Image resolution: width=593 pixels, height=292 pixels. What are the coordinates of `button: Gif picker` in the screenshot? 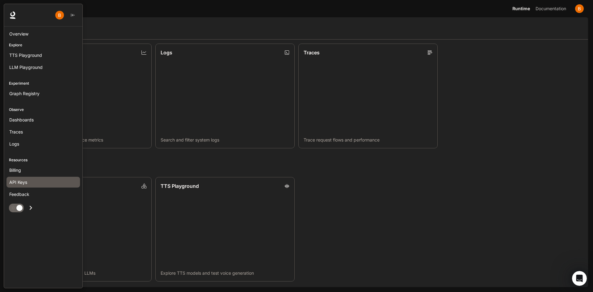 It's located at (32, 200).